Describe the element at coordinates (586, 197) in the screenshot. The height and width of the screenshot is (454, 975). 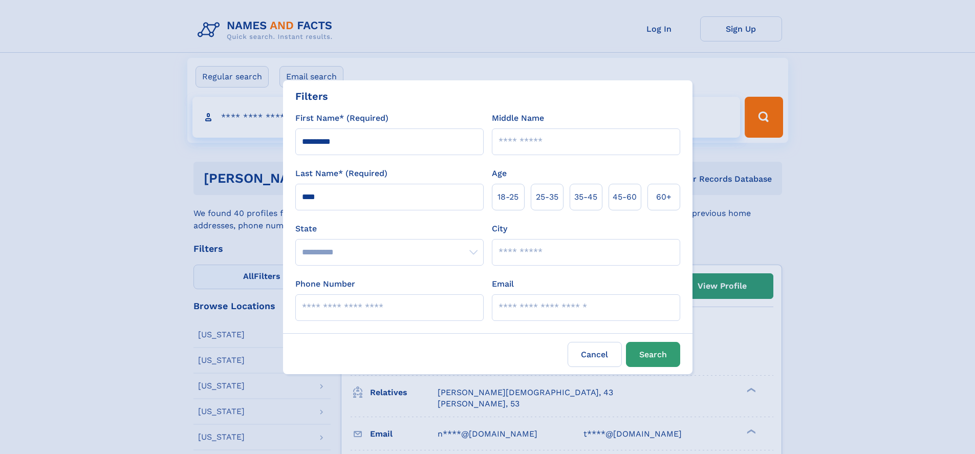
I see `span: 35‑45` at that location.